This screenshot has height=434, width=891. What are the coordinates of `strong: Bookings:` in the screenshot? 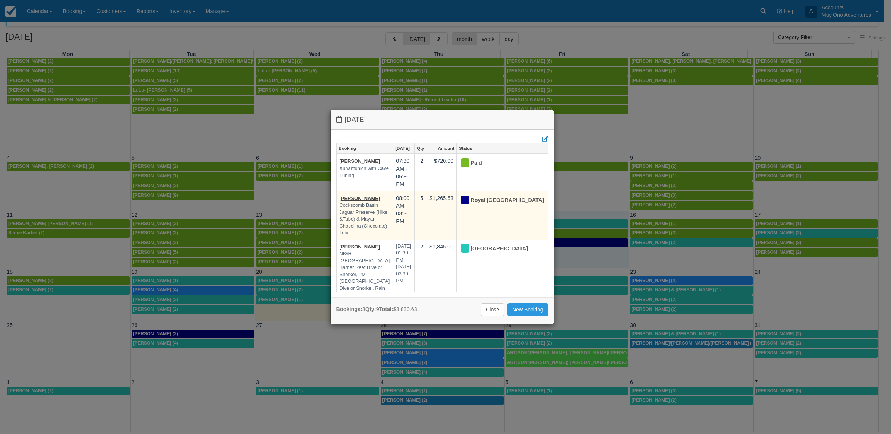 It's located at (349, 309).